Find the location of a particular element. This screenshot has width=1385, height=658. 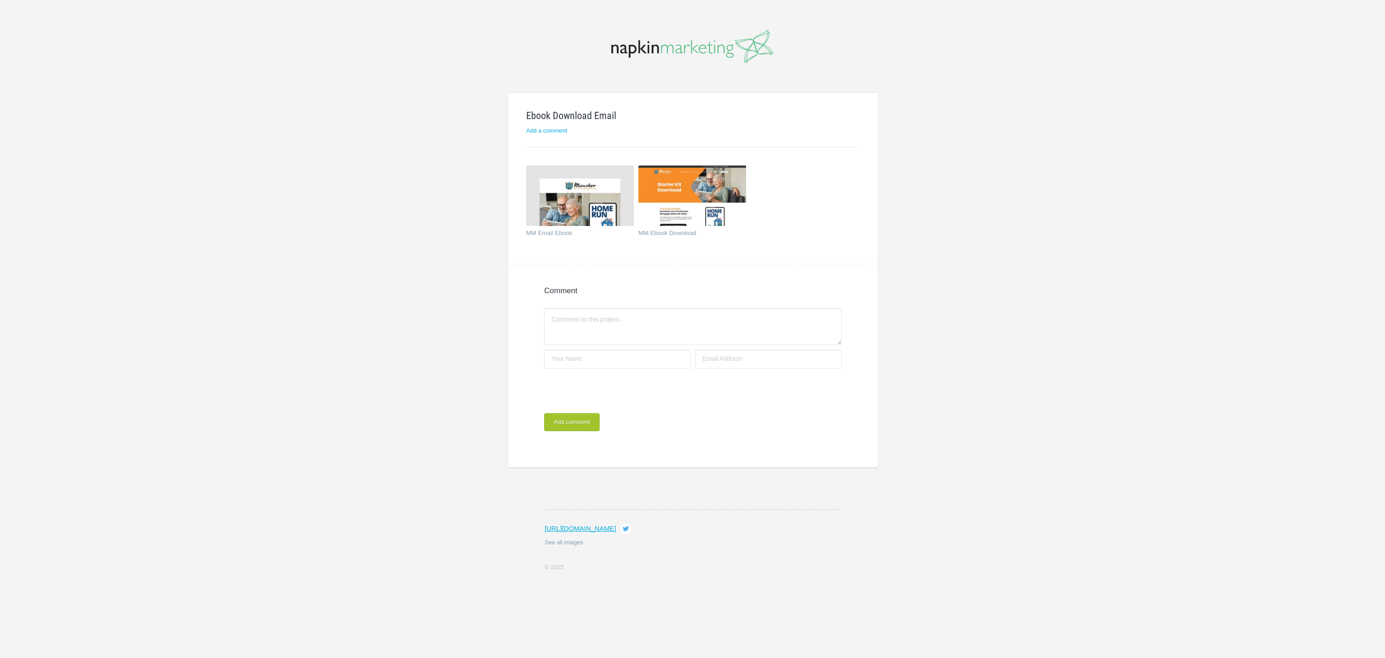

a: MM Ebook Download is located at coordinates (687, 234).